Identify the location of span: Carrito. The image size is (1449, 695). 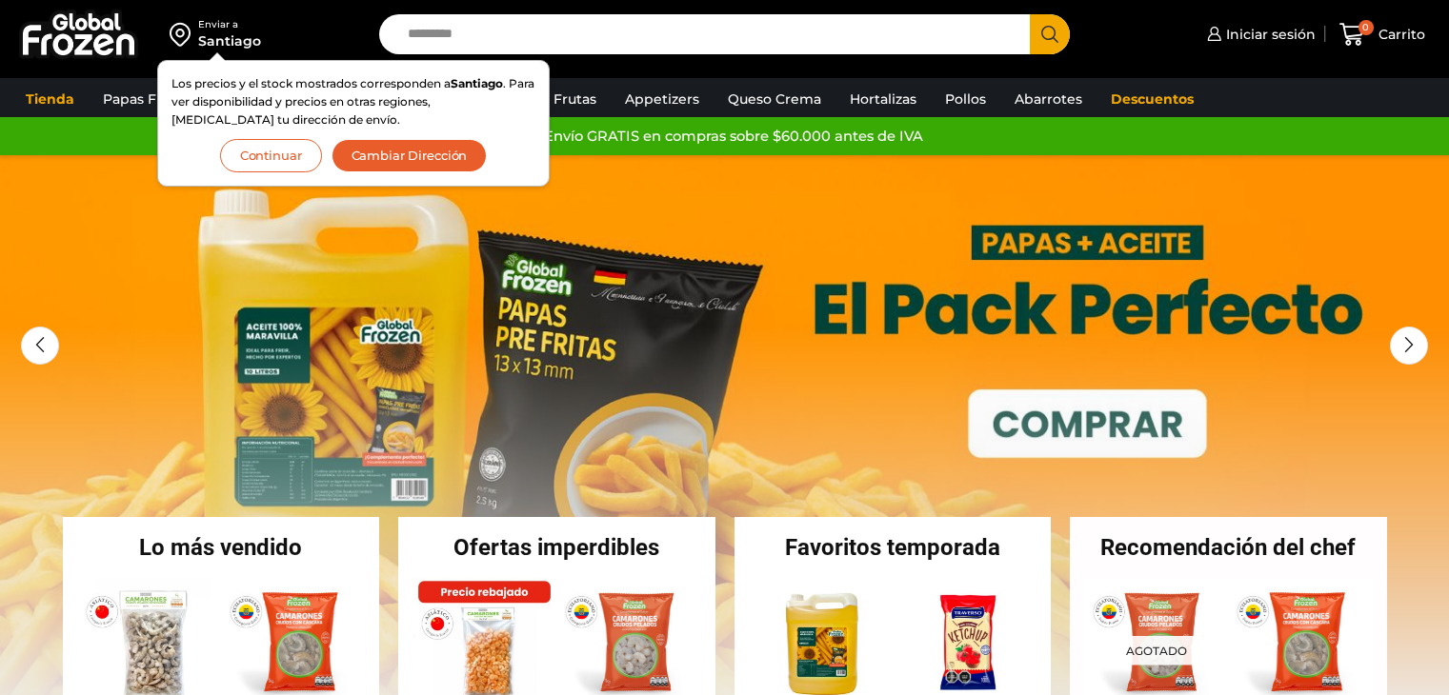
(1399, 34).